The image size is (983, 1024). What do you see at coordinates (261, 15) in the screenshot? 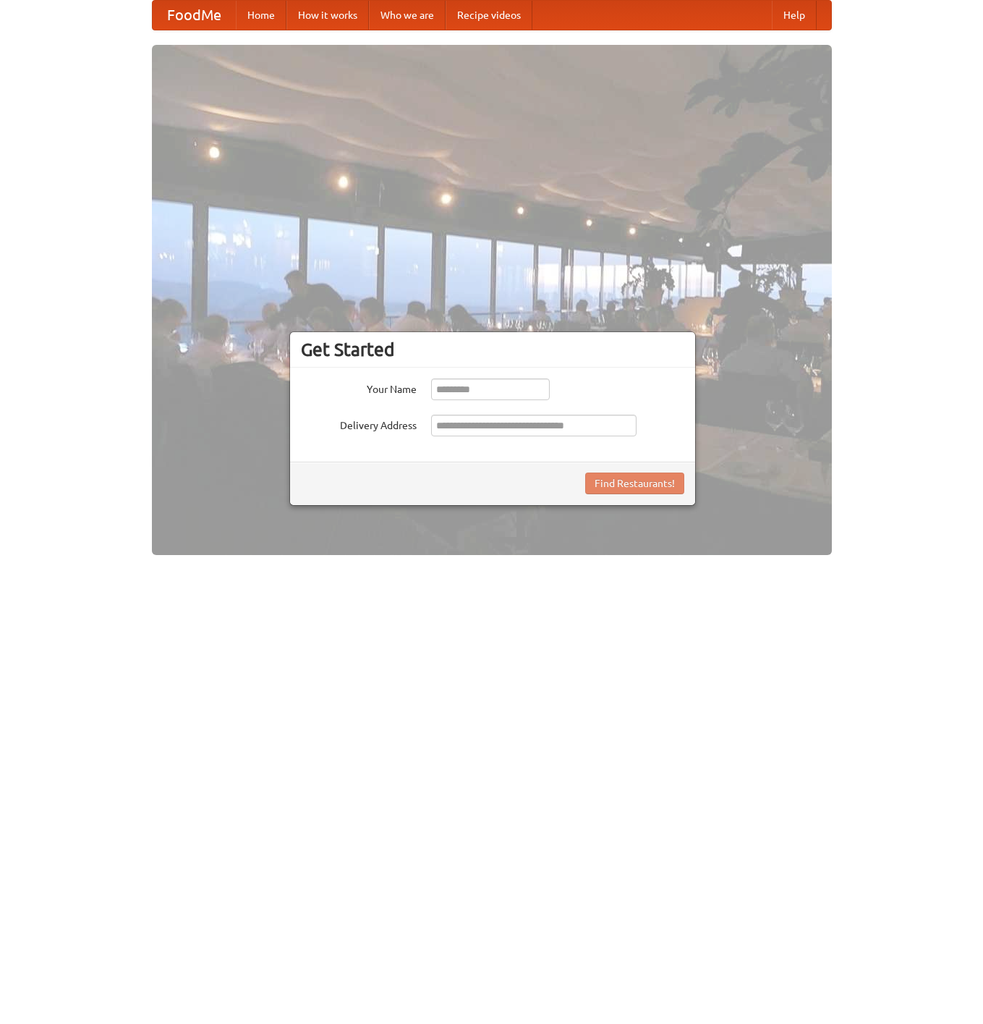
I see `a: Home` at bounding box center [261, 15].